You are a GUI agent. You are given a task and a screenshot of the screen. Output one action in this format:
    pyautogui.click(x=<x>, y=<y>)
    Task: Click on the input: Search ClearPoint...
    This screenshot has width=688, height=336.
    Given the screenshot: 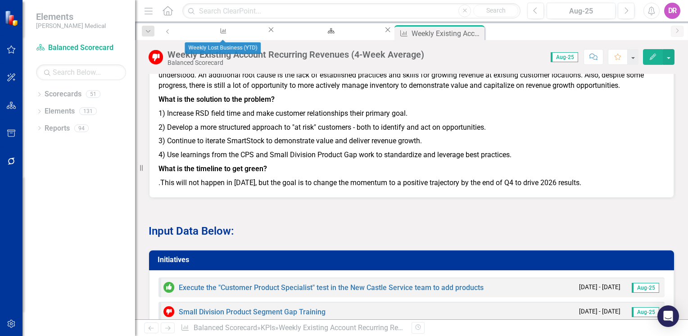 What is the action you would take?
    pyautogui.click(x=351, y=11)
    